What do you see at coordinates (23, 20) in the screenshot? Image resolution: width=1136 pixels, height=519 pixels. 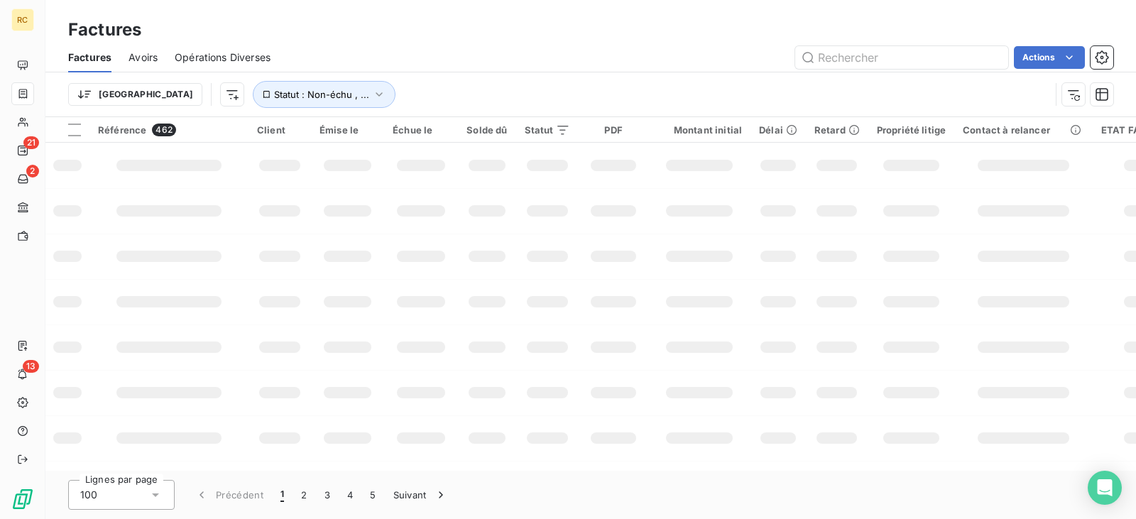 I see `div: RC` at bounding box center [23, 20].